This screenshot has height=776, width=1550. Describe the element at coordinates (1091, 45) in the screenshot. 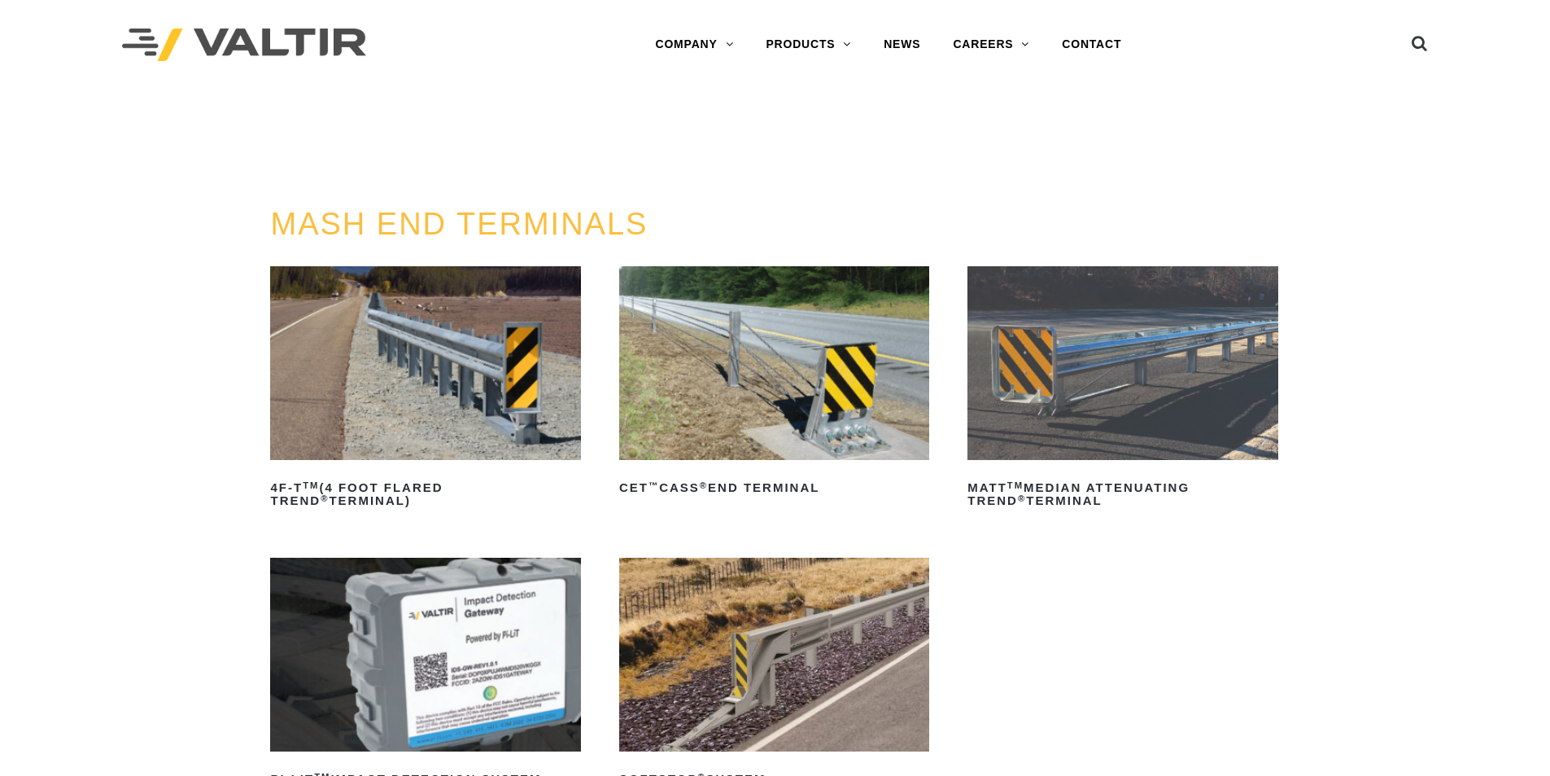

I see `a: CONTACT` at that location.